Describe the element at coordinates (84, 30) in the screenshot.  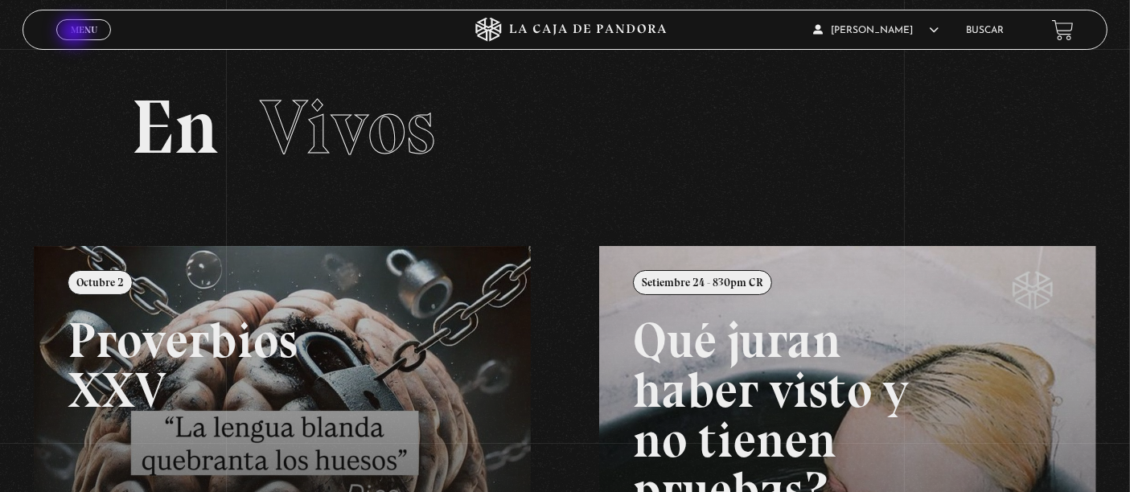
I see `span: Menu` at that location.